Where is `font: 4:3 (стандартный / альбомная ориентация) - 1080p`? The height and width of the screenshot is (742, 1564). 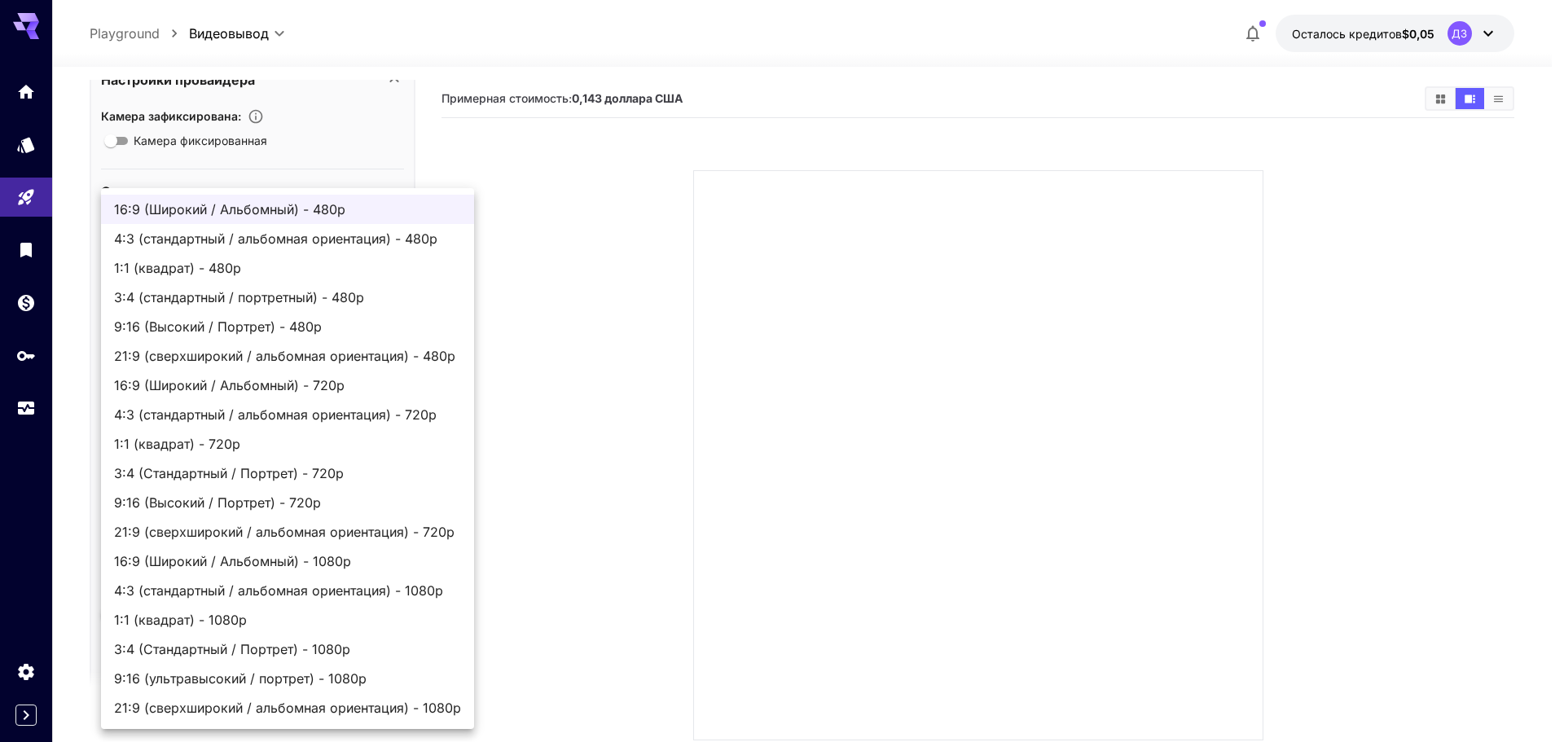 font: 4:3 (стандартный / альбомная ориентация) - 1080p is located at coordinates (279, 591).